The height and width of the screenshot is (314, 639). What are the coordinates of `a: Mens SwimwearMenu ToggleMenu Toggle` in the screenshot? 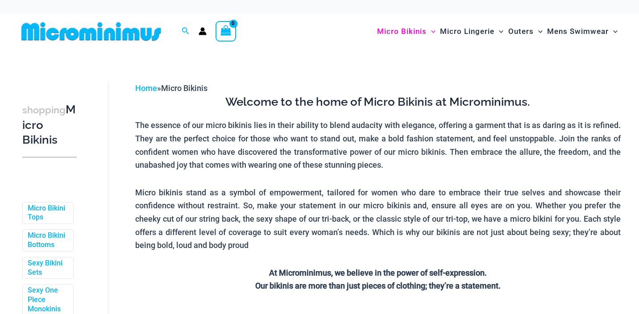 It's located at (582, 31).